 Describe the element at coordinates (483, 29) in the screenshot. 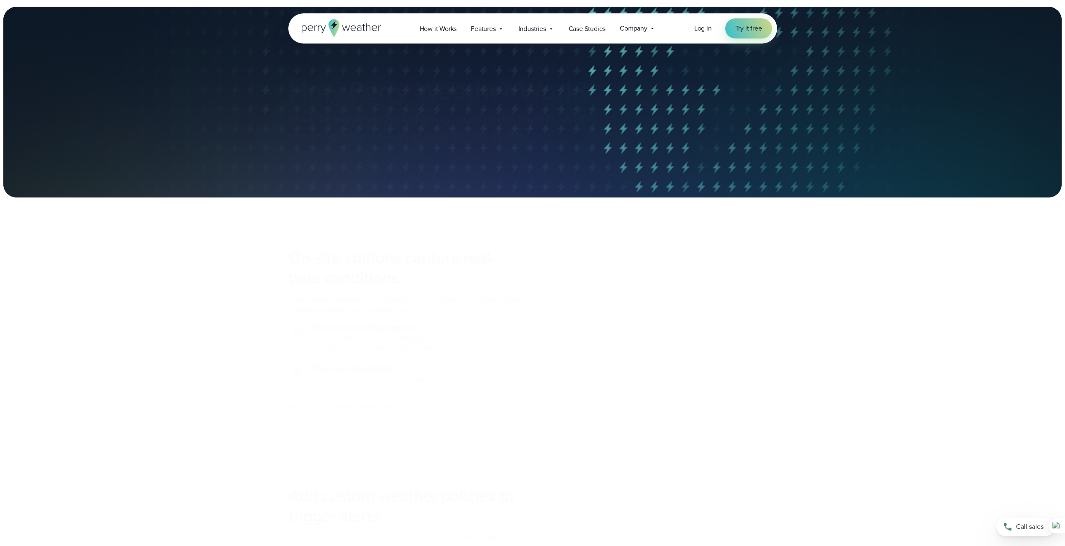

I see `span: Features` at that location.